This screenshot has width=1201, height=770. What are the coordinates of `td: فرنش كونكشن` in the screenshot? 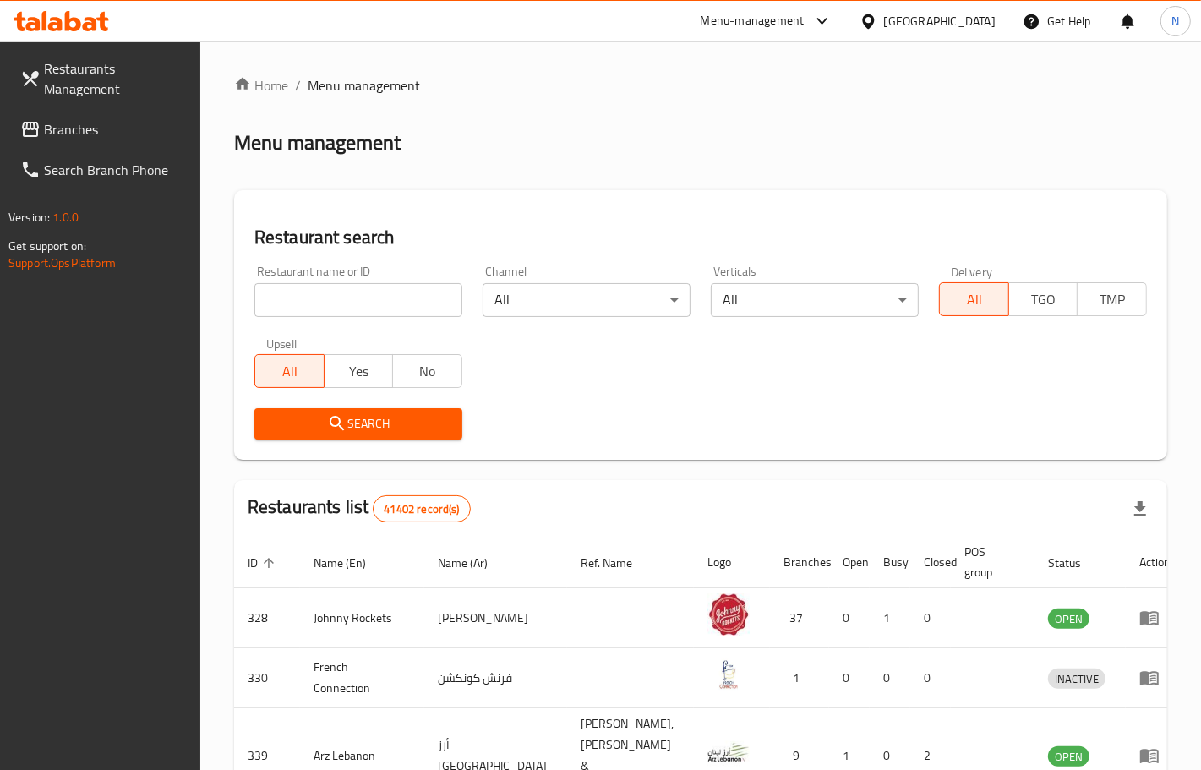 It's located at (495, 678).